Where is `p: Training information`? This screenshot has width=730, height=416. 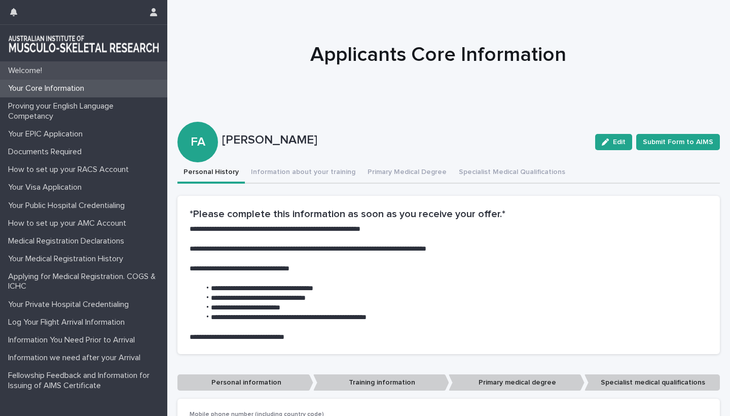
p: Training information is located at coordinates (381, 382).